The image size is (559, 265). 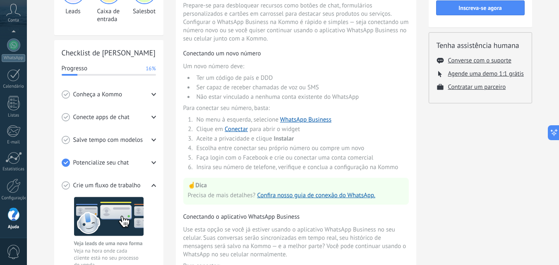 I want to click on li: Clique em para abrir o widget, so click(x=301, y=129).